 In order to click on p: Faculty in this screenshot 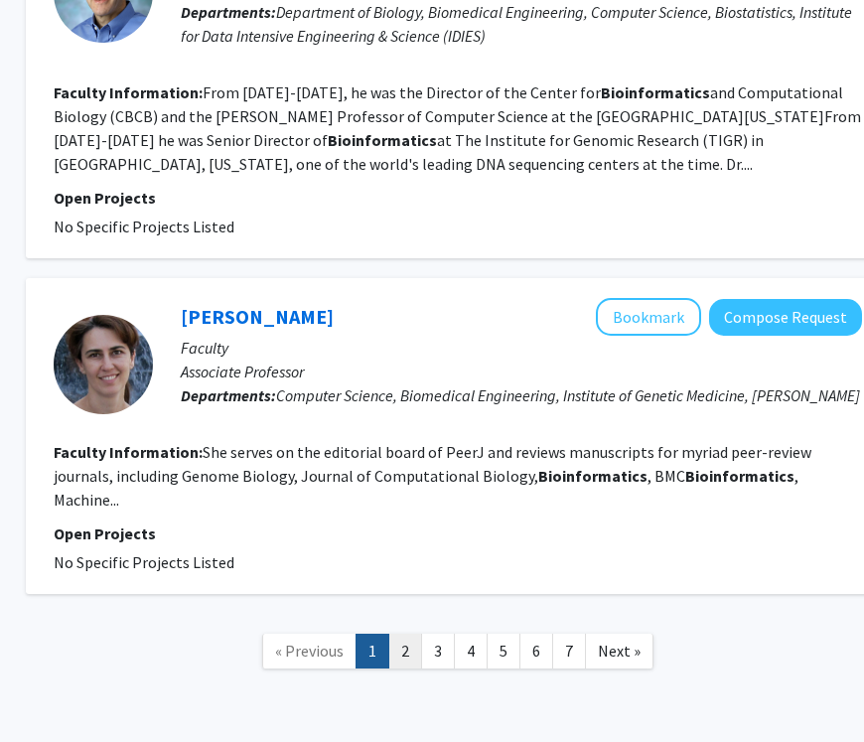, I will do `click(521, 348)`.